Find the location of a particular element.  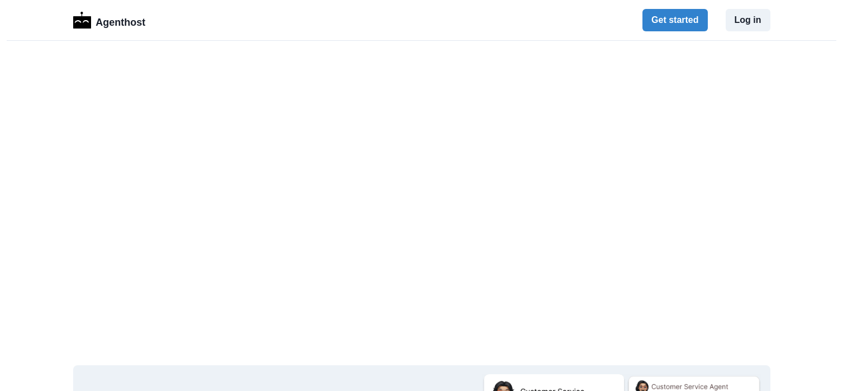

img: Logo is located at coordinates (82, 20).